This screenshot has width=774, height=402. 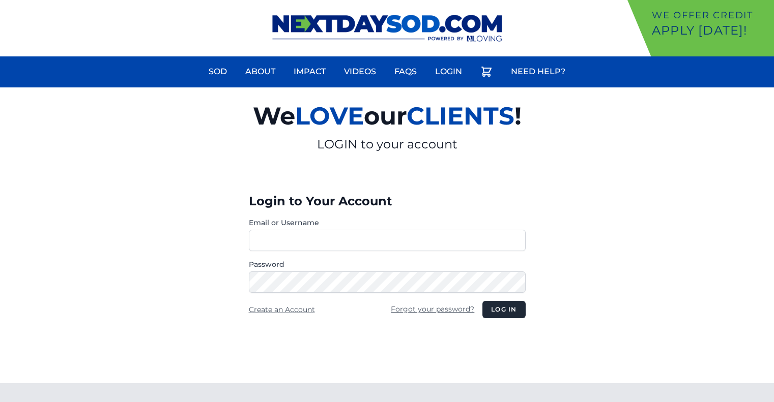 What do you see at coordinates (387, 144) in the screenshot?
I see `p: LOGIN to your account` at bounding box center [387, 144].